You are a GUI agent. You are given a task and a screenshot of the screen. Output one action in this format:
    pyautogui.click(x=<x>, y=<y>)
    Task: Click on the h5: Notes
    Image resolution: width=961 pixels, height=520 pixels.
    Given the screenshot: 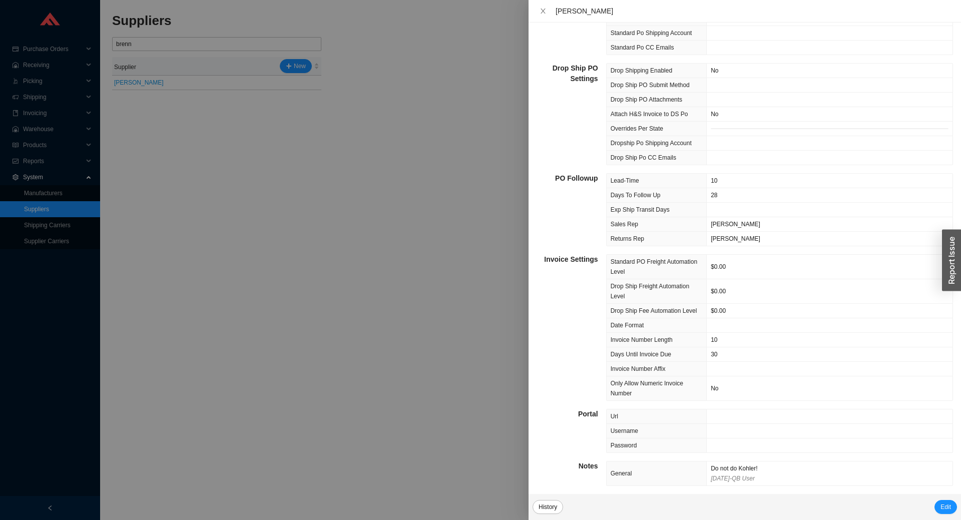 What is the action you would take?
    pyautogui.click(x=567, y=466)
    